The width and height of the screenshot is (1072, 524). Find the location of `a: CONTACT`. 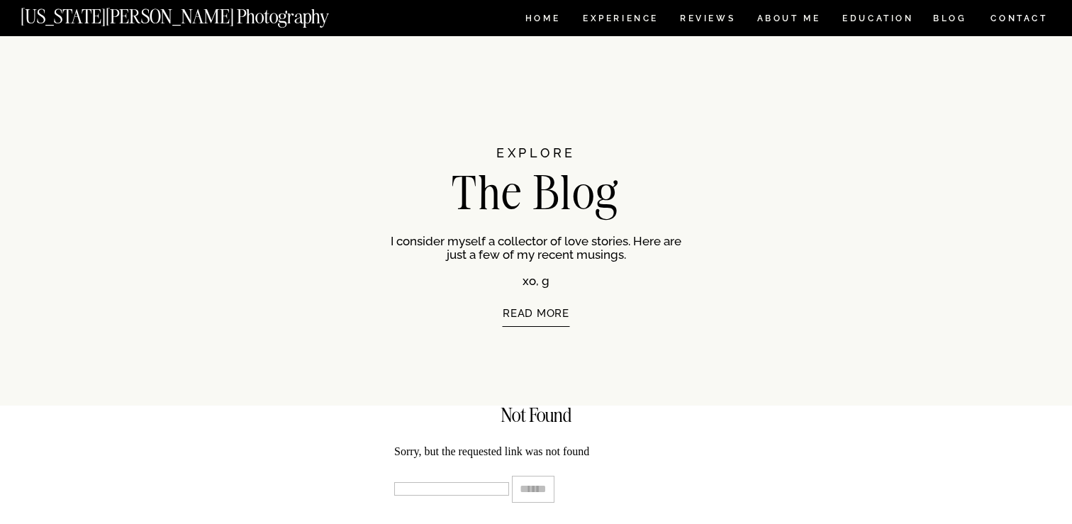

a: CONTACT is located at coordinates (1019, 18).